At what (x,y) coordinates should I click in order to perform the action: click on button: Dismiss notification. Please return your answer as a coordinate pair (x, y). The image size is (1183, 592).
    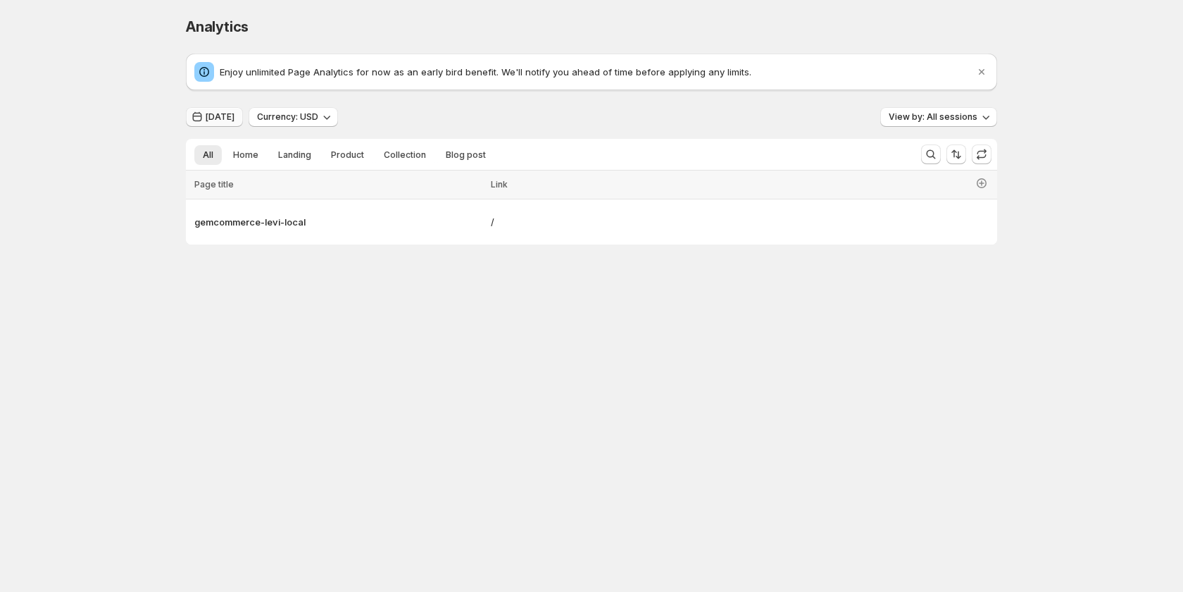
    Looking at the image, I should click on (982, 72).